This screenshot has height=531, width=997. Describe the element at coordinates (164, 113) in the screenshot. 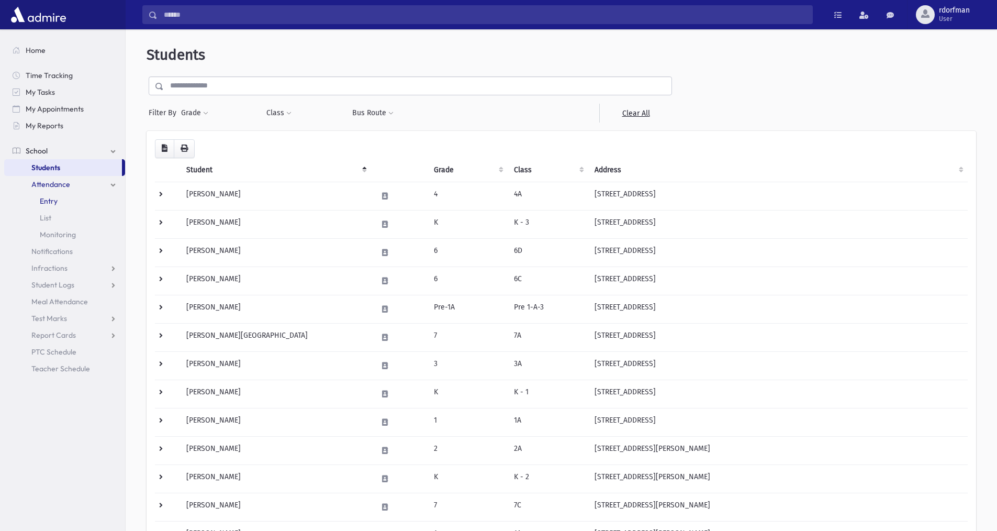

I see `span: Filter By` at that location.